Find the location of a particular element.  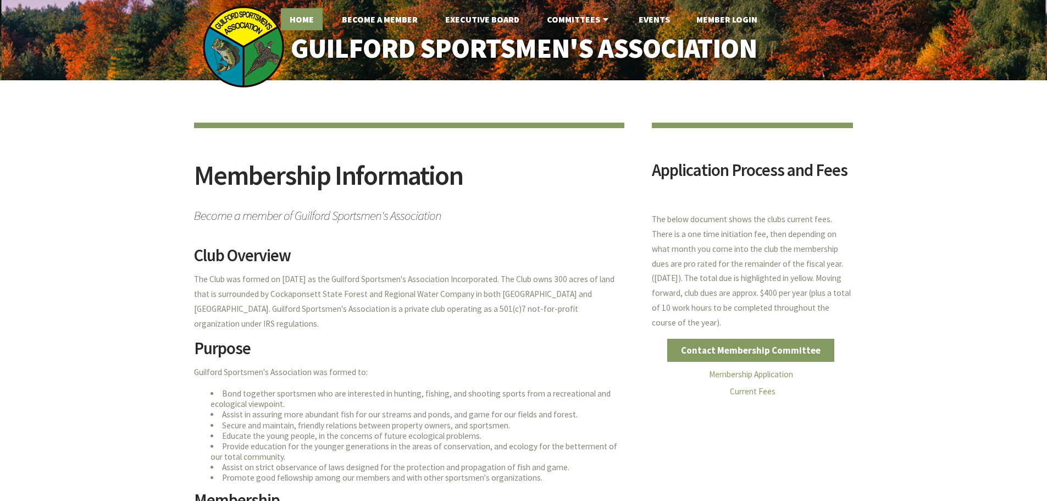

a: Member Login is located at coordinates (726, 19).